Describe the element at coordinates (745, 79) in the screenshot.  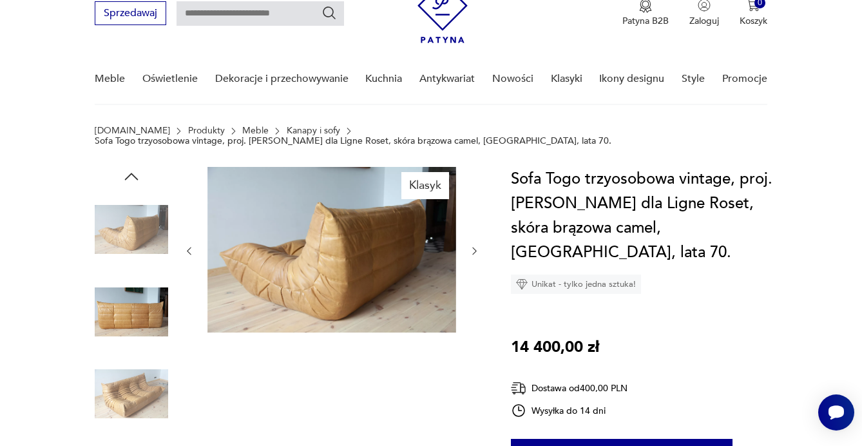
I see `a: Promocje` at that location.